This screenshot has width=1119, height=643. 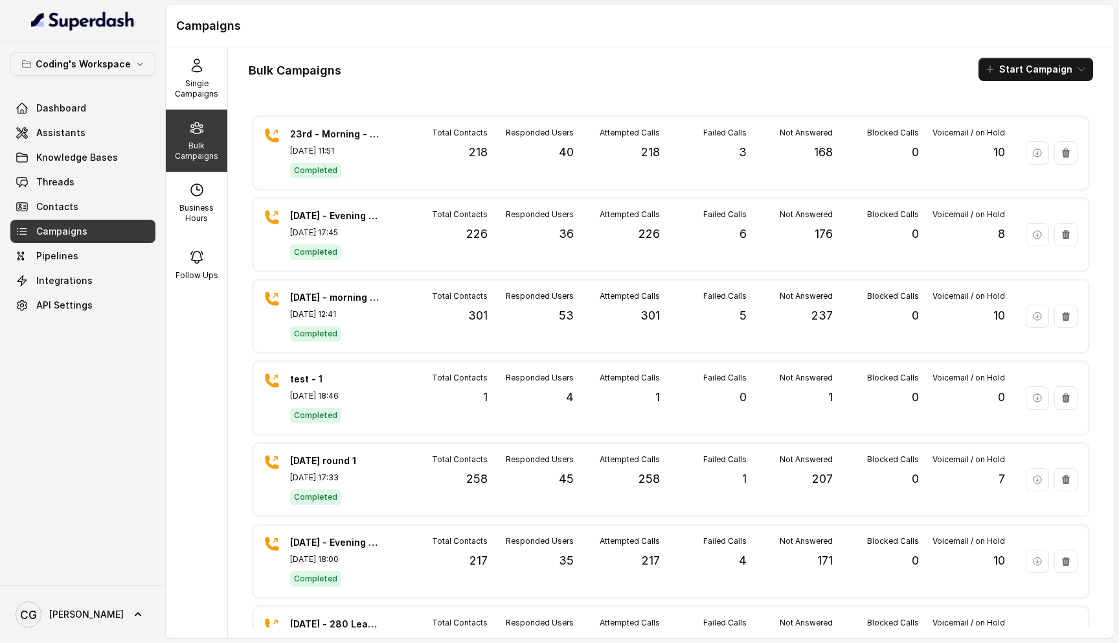 What do you see at coordinates (566, 479) in the screenshot?
I see `p: 45` at bounding box center [566, 479].